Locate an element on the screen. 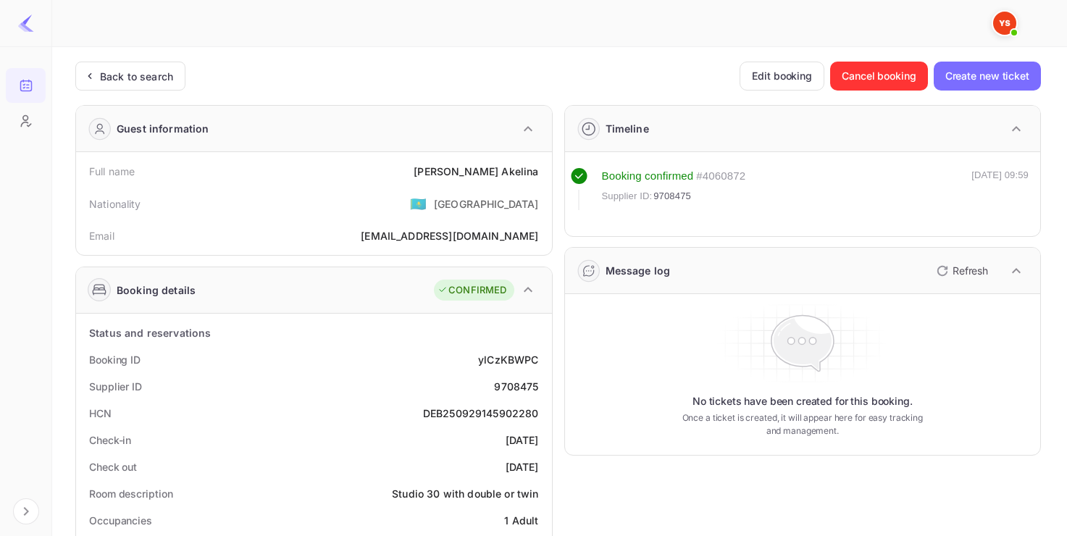  a: Customers is located at coordinates (25, 120).